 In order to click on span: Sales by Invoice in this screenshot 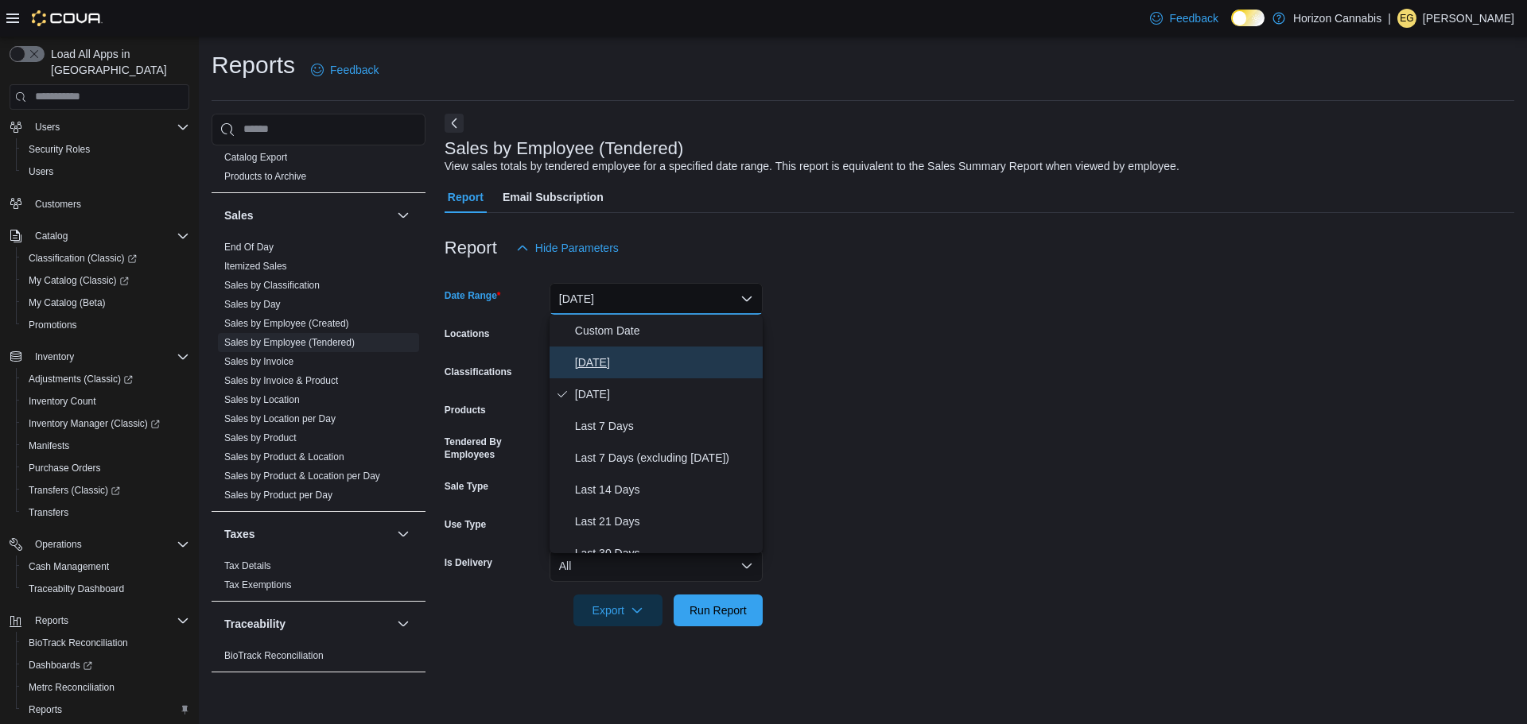, I will do `click(258, 362)`.